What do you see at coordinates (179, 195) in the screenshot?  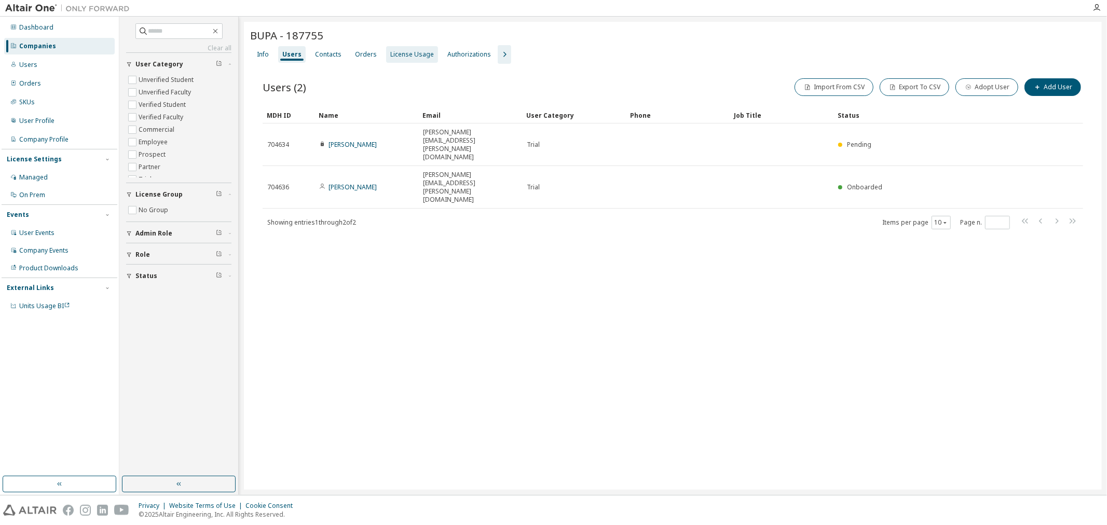 I see `button: License Group` at bounding box center [179, 195].